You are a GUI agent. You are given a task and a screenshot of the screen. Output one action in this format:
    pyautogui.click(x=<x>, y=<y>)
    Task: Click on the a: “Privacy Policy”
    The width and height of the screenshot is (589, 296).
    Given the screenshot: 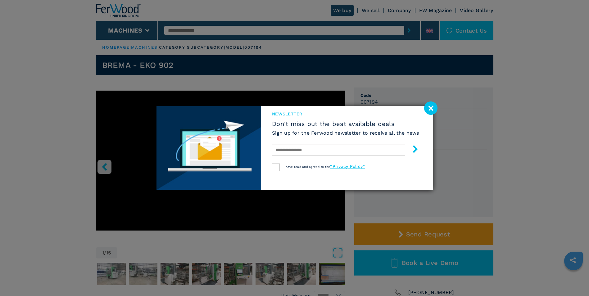 What is the action you would take?
    pyautogui.click(x=347, y=166)
    